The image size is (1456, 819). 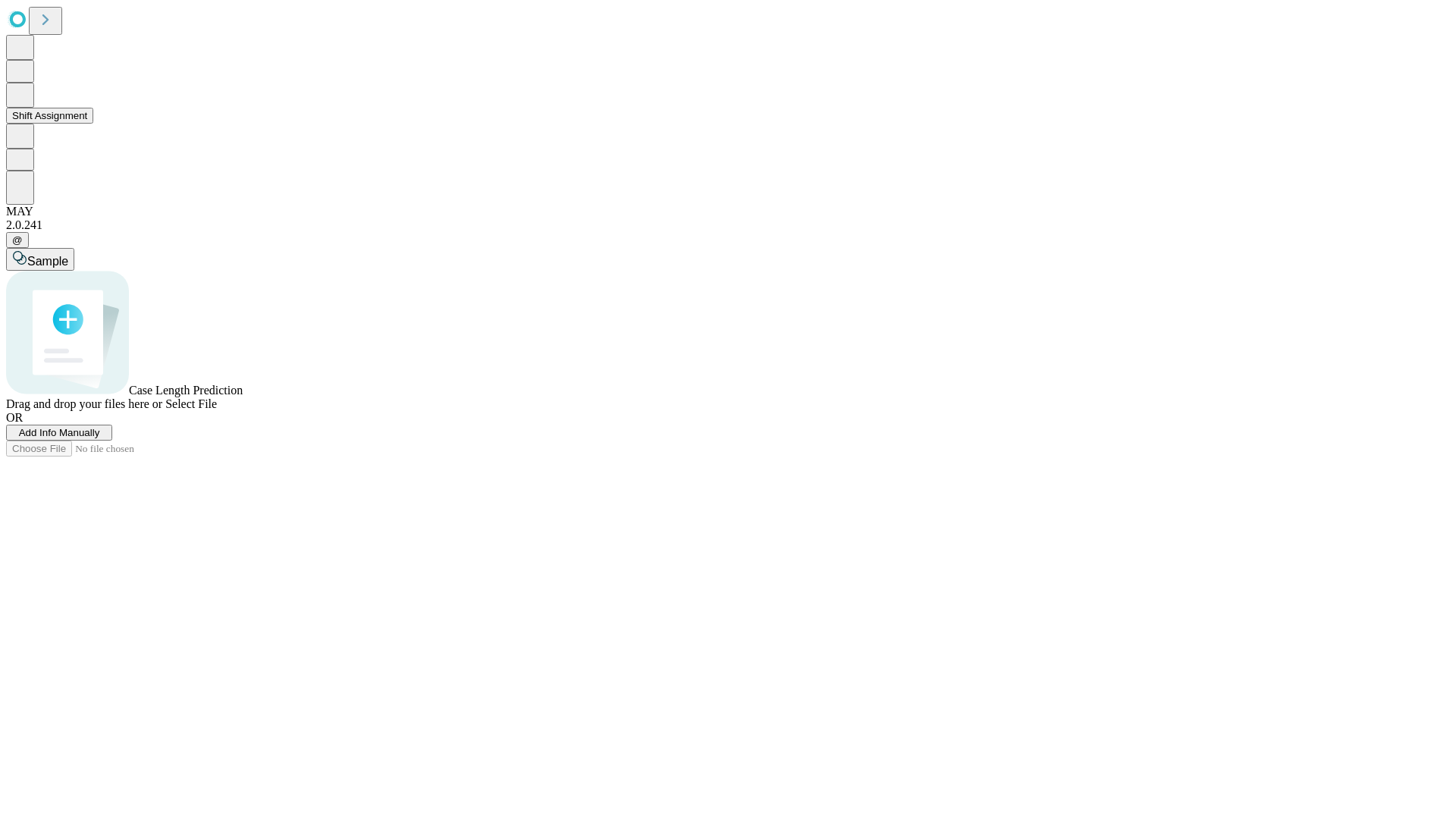 What do you see at coordinates (47, 261) in the screenshot?
I see `span: Sample` at bounding box center [47, 261].